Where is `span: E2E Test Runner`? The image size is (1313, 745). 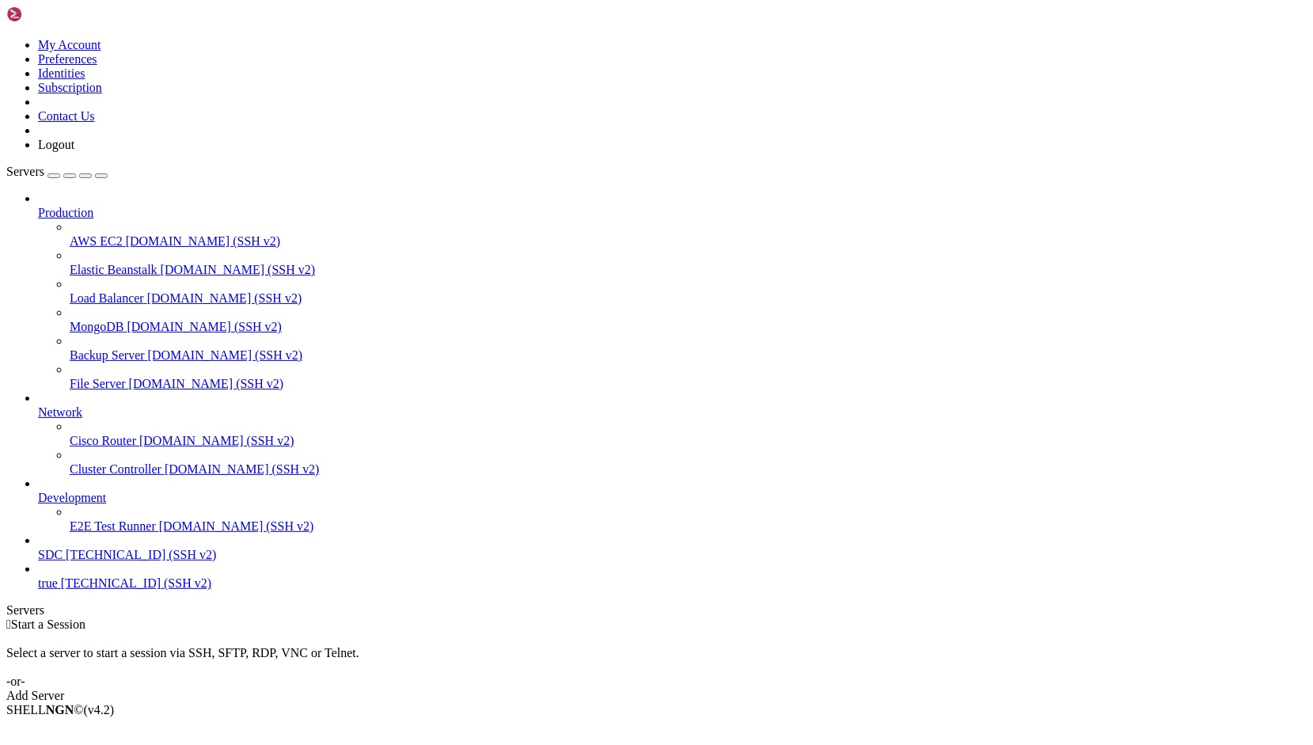 span: E2E Test Runner is located at coordinates (112, 525).